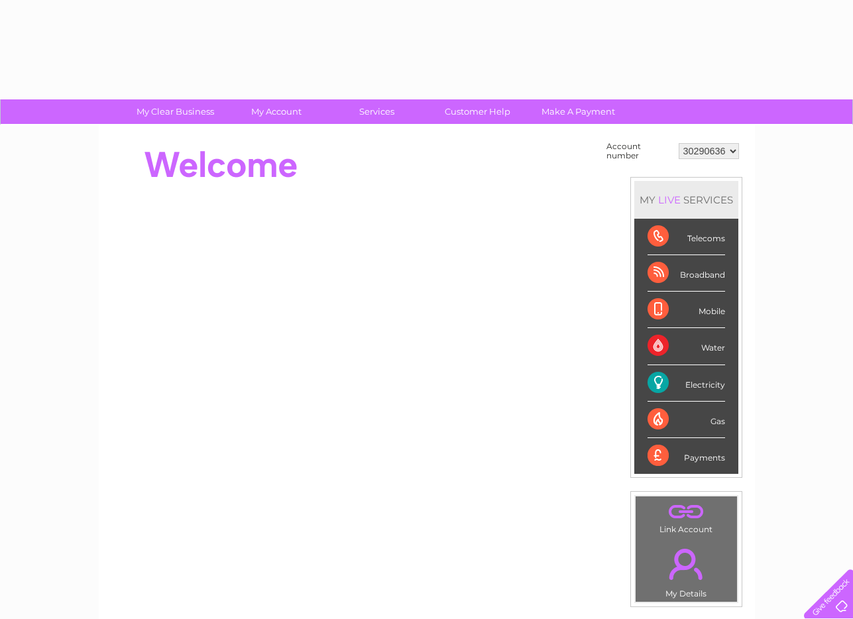 This screenshot has height=619, width=853. I want to click on div: Payments, so click(686, 456).